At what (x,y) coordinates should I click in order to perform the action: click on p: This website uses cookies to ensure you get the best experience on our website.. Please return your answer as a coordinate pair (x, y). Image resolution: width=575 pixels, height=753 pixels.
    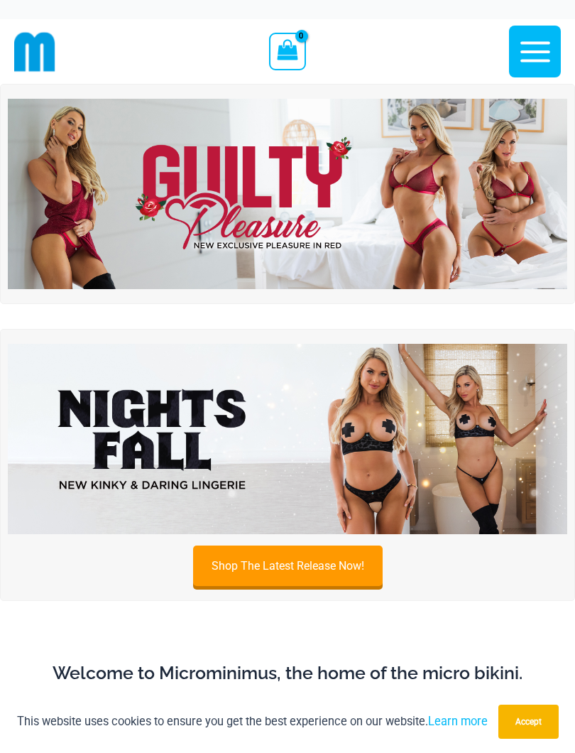
    Looking at the image, I should click on (252, 721).